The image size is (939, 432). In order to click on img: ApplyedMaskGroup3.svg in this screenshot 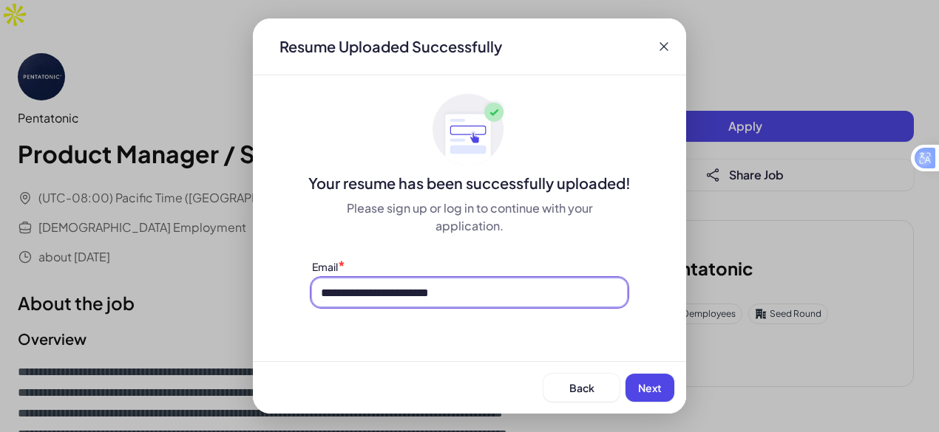, I will do `click(469, 130)`.